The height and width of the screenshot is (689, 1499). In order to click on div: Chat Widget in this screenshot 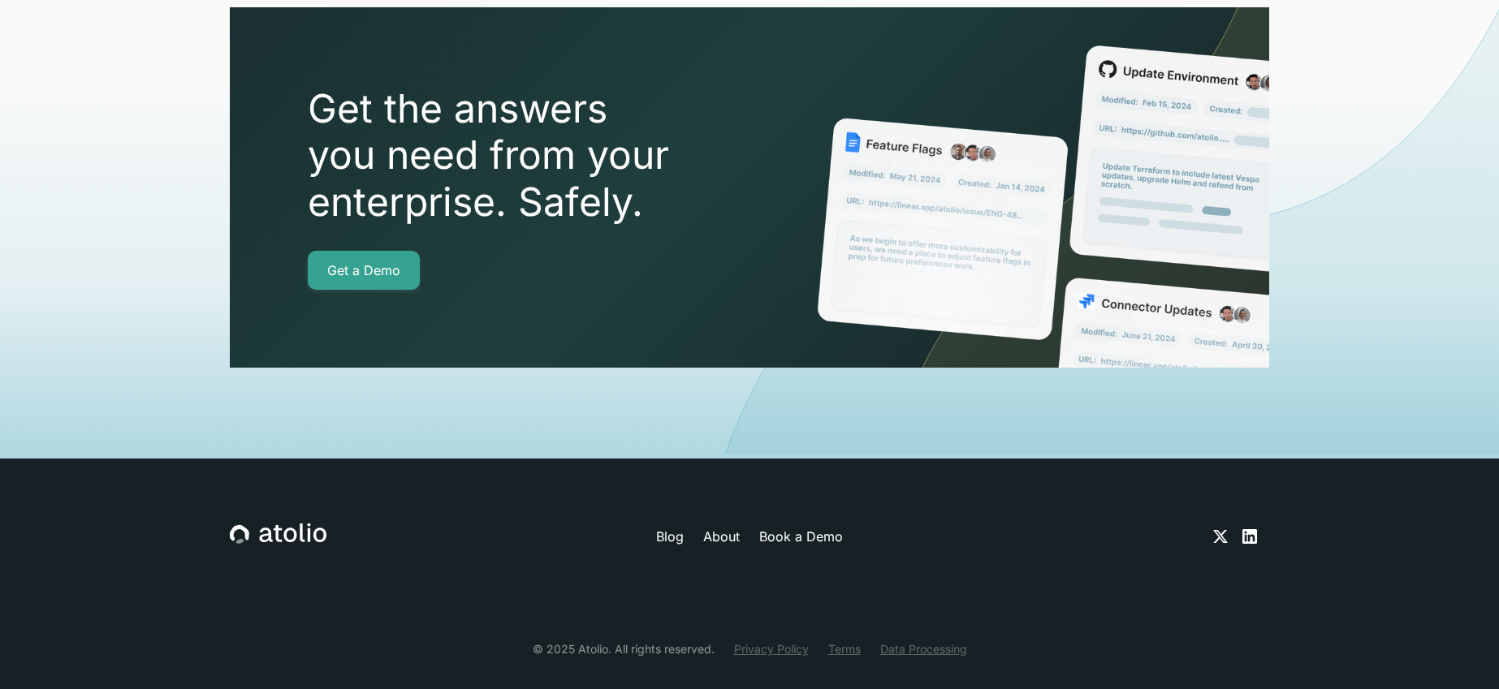, I will do `click(1458, 650)`.